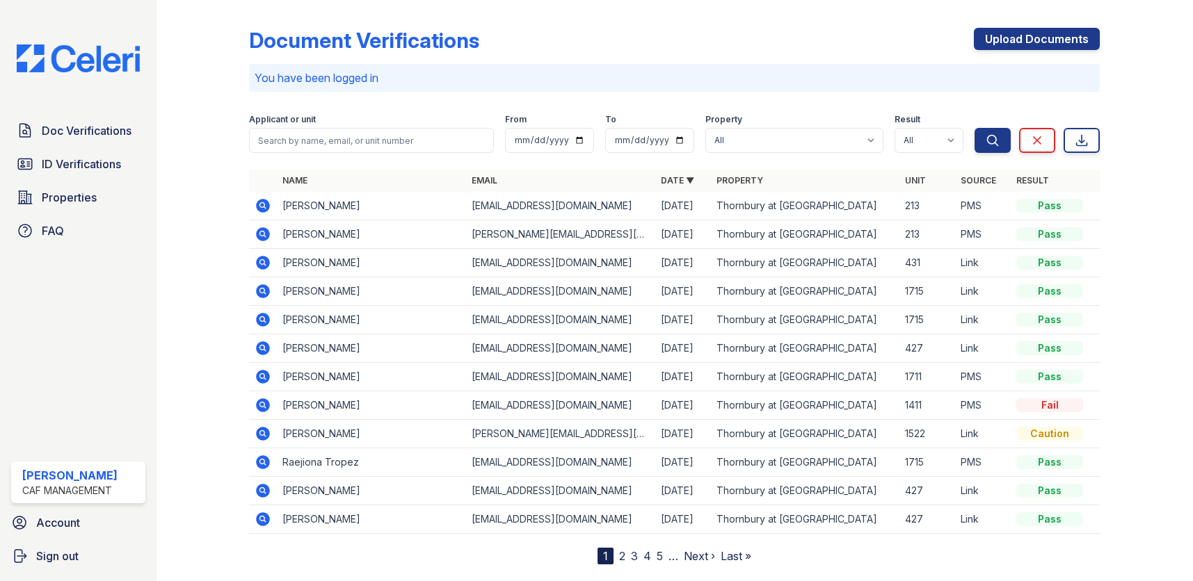  What do you see at coordinates (78, 131) in the screenshot?
I see `a: Doc Verifications` at bounding box center [78, 131].